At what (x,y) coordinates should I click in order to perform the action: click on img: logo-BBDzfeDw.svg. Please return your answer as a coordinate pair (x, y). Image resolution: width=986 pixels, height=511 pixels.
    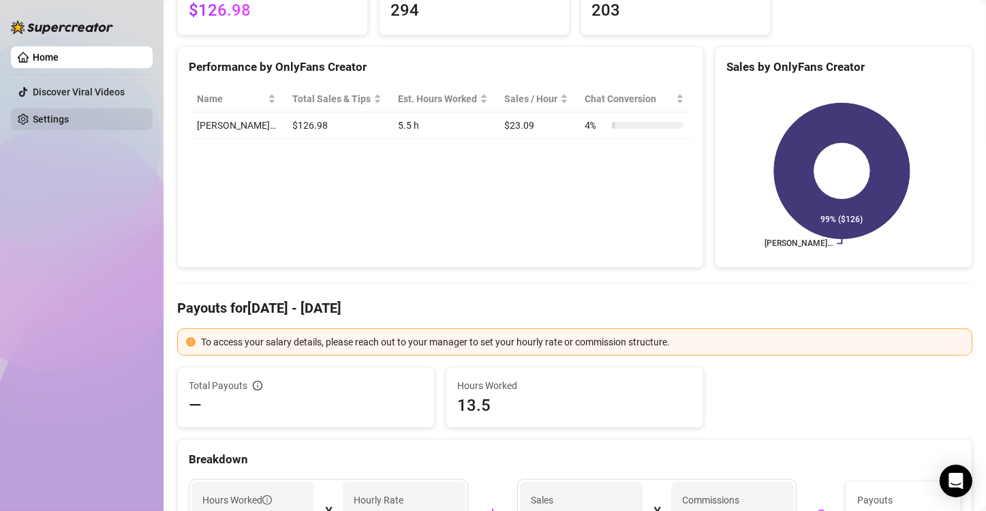
    Looking at the image, I should click on (62, 27).